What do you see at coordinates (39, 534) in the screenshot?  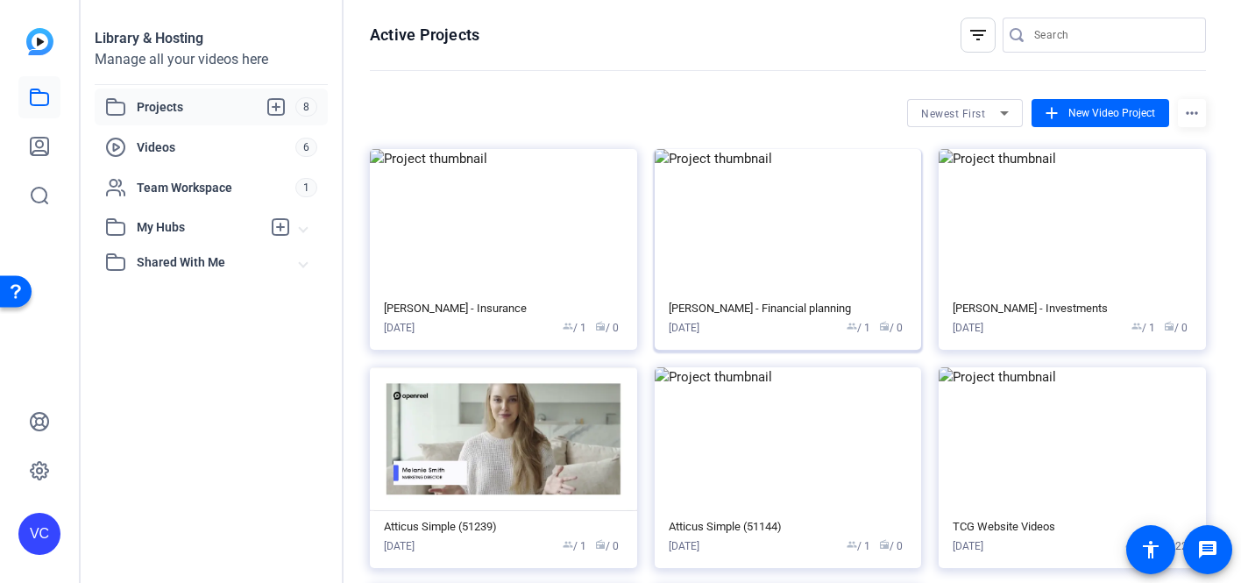 I see `div: VC` at bounding box center [39, 534].